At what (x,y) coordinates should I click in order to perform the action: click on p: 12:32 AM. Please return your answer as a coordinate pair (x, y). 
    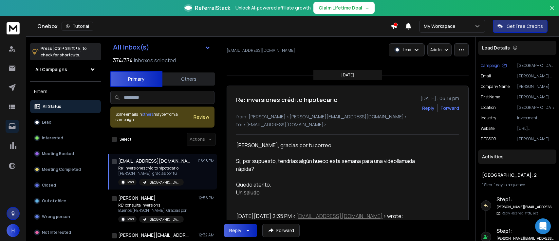
    Looking at the image, I should click on (206, 235).